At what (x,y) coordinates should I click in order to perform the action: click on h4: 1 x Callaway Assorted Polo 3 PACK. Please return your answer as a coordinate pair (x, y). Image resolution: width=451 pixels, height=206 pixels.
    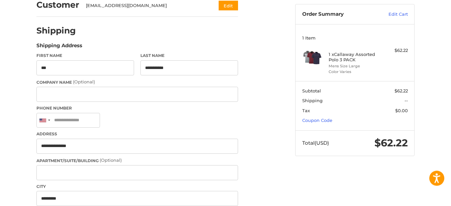
    Looking at the image, I should click on (354, 57).